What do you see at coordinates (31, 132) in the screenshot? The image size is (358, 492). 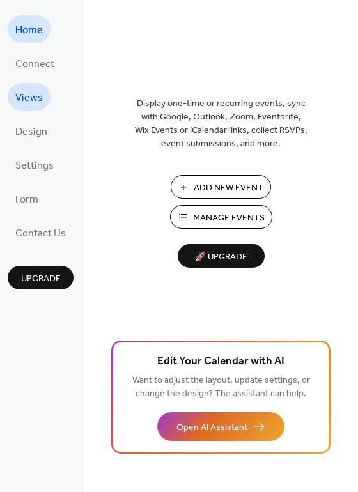 I see `span: Design` at bounding box center [31, 132].